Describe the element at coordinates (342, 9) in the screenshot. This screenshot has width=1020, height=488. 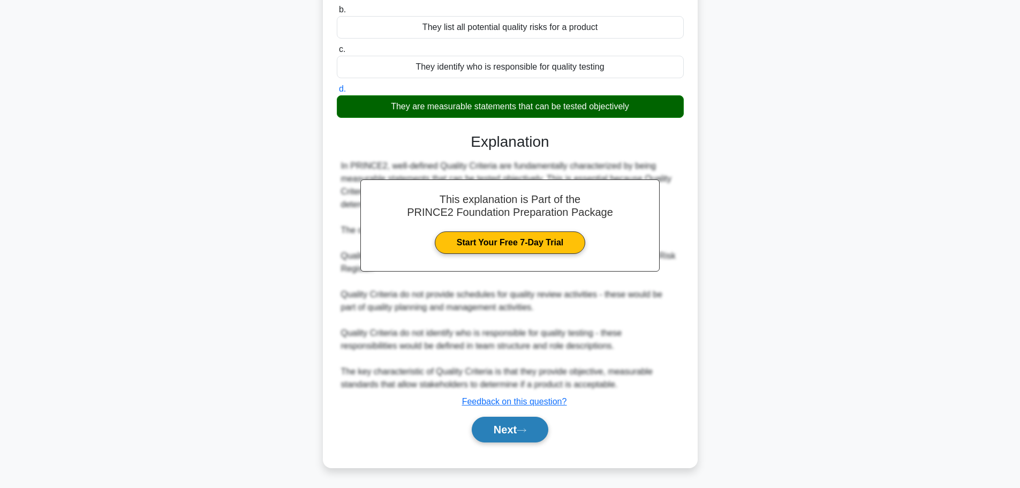
I see `span: b.` at that location.